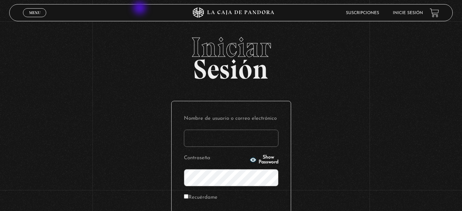  Describe the element at coordinates (362, 13) in the screenshot. I see `a: Suscripciones` at that location.